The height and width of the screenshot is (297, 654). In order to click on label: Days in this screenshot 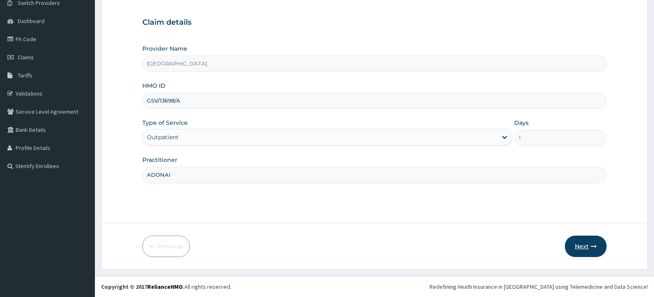, I will do `click(521, 123)`.